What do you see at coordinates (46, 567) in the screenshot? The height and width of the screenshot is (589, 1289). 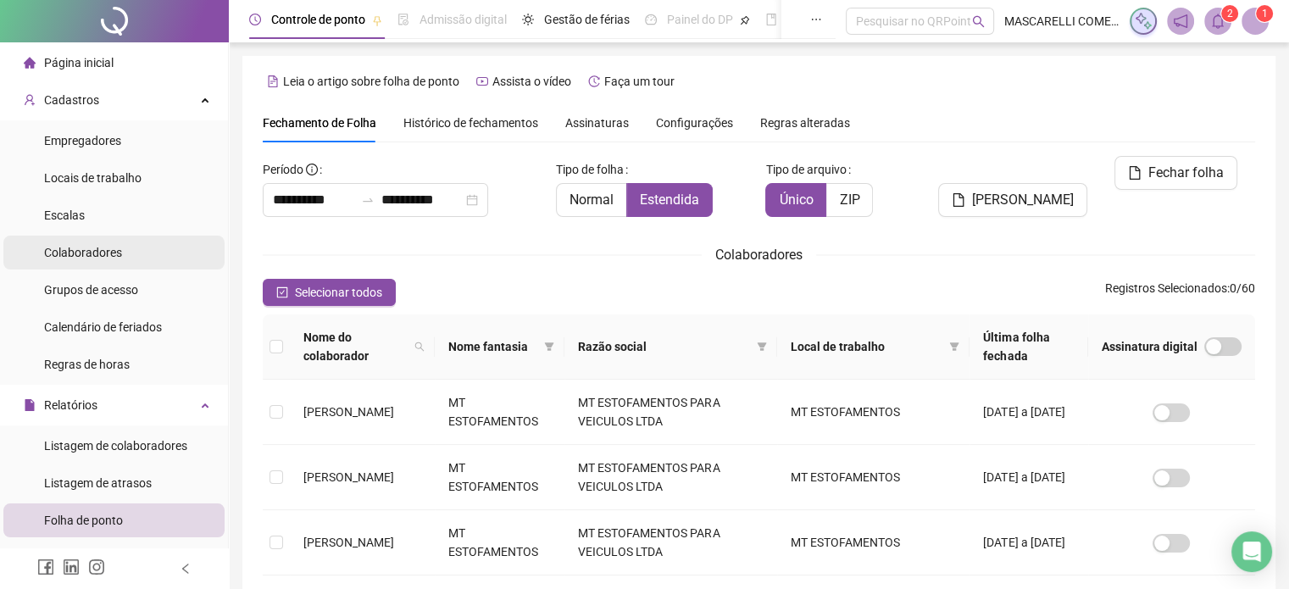 I see `span: facebook` at bounding box center [46, 567].